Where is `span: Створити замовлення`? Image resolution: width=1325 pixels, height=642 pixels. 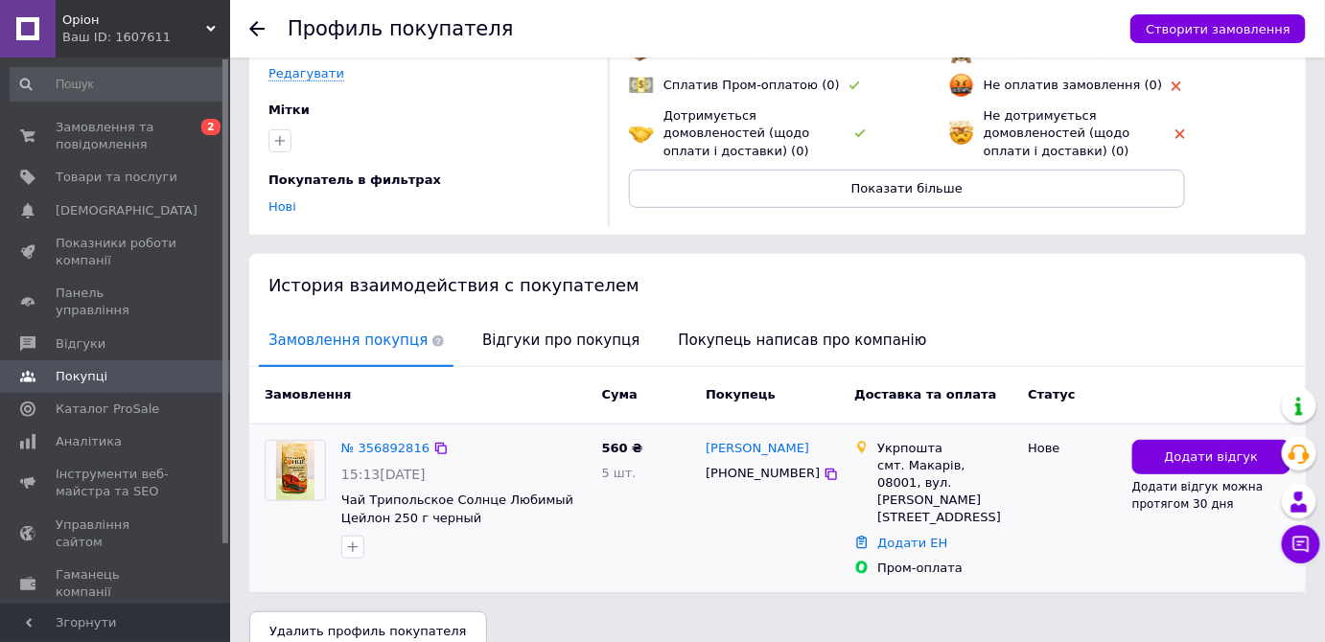 span: Створити замовлення is located at coordinates (1217, 29).